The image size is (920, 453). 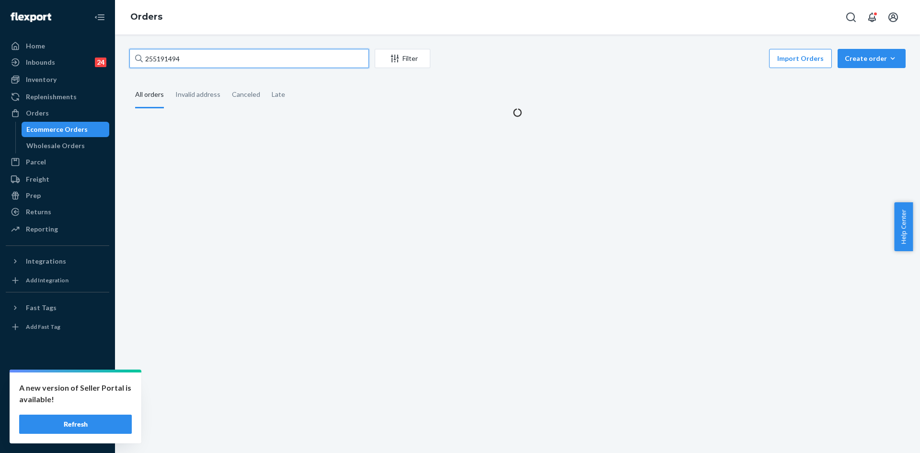 What do you see at coordinates (402, 58) in the screenshot?
I see `div: Filter` at bounding box center [402, 58].